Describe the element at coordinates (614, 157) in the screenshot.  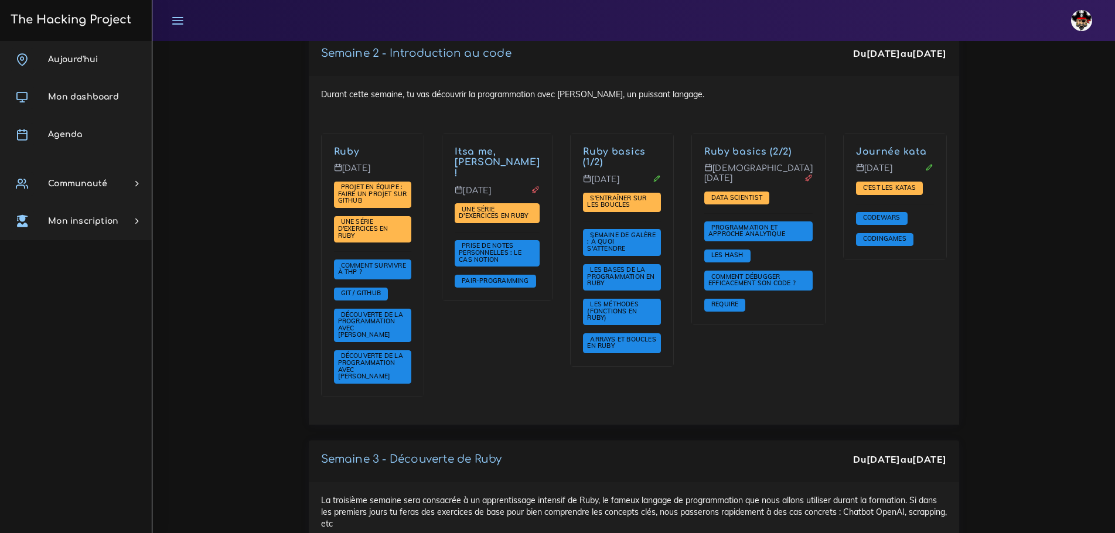
I see `a: Ruby basics (1/2)` at that location.